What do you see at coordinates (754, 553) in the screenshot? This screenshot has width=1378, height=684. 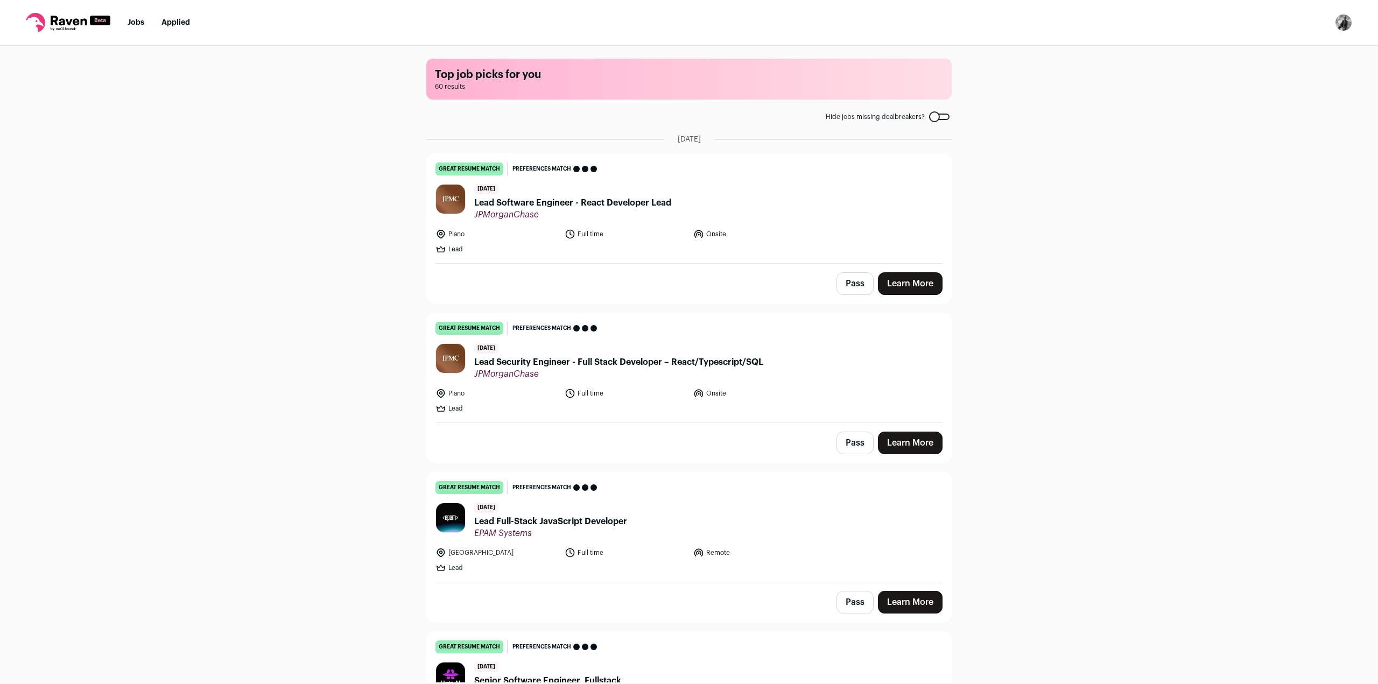 I see `li: Remote` at bounding box center [754, 553].